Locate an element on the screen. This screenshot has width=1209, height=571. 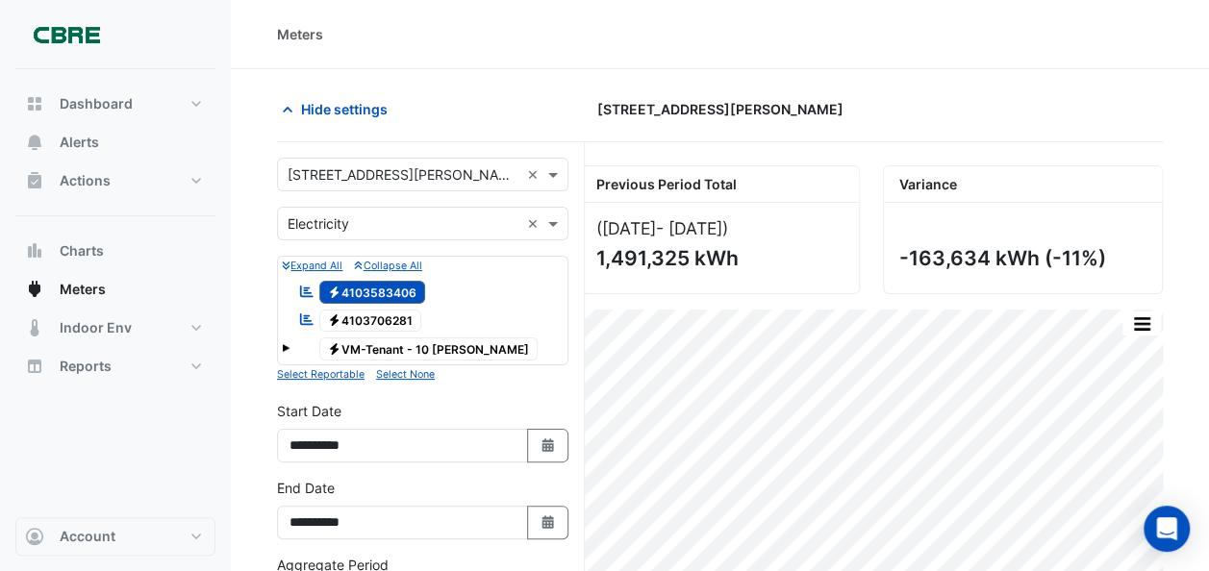
app-icon: Indoor Env is located at coordinates (35, 328).